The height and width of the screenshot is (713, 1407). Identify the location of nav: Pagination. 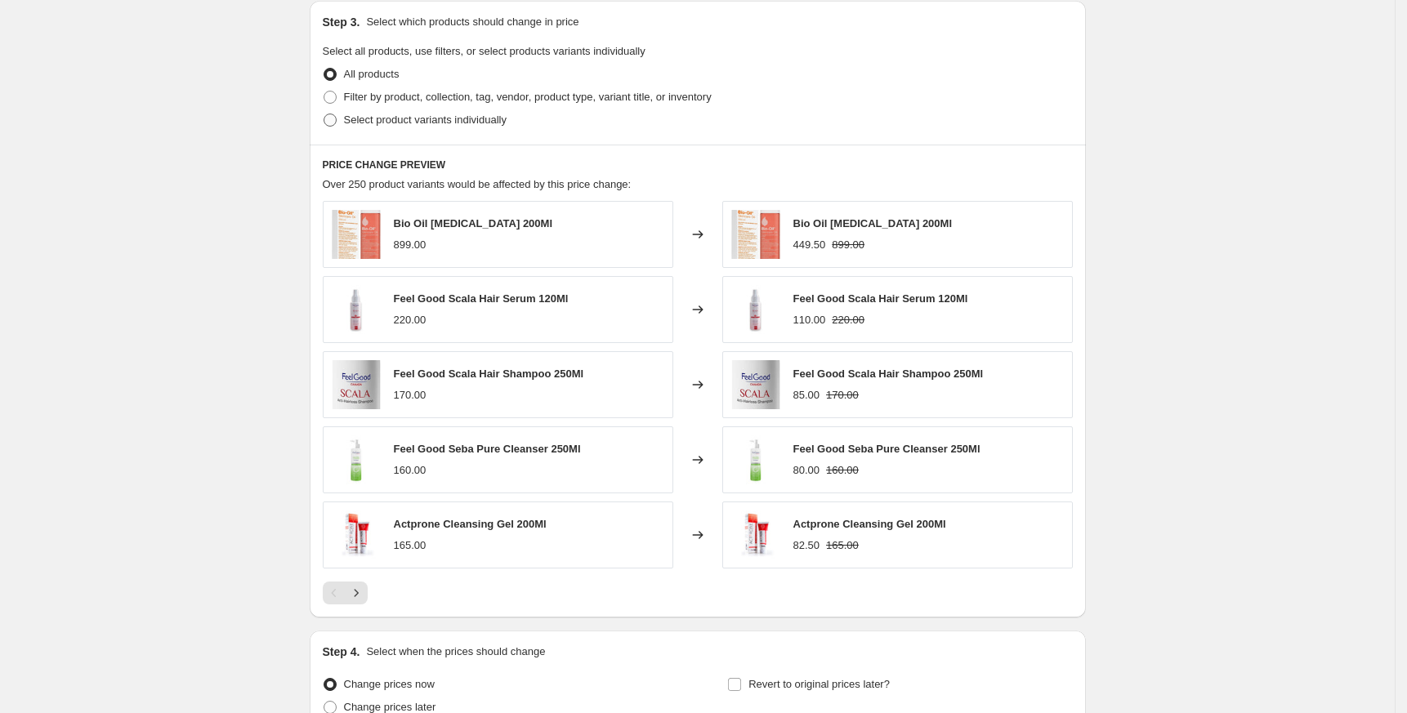
(345, 593).